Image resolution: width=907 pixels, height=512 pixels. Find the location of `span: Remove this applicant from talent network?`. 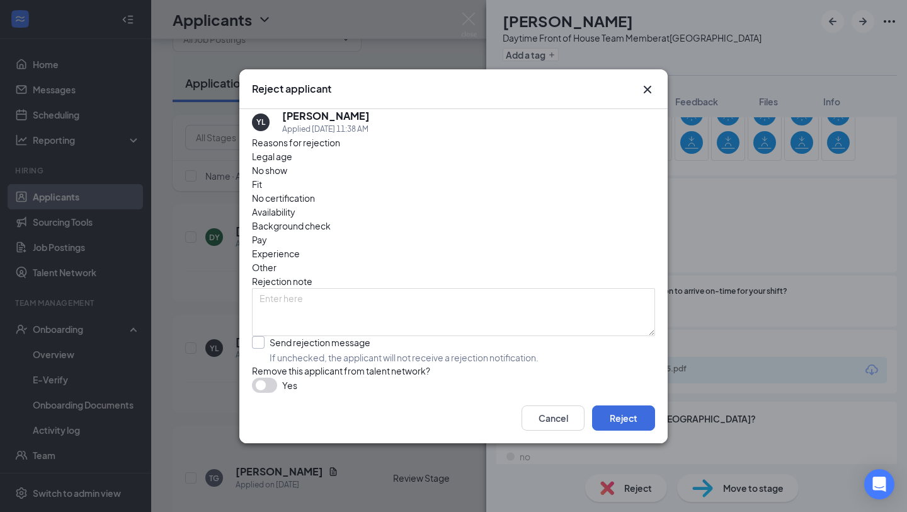

span: Remove this applicant from talent network? is located at coordinates (341, 370).